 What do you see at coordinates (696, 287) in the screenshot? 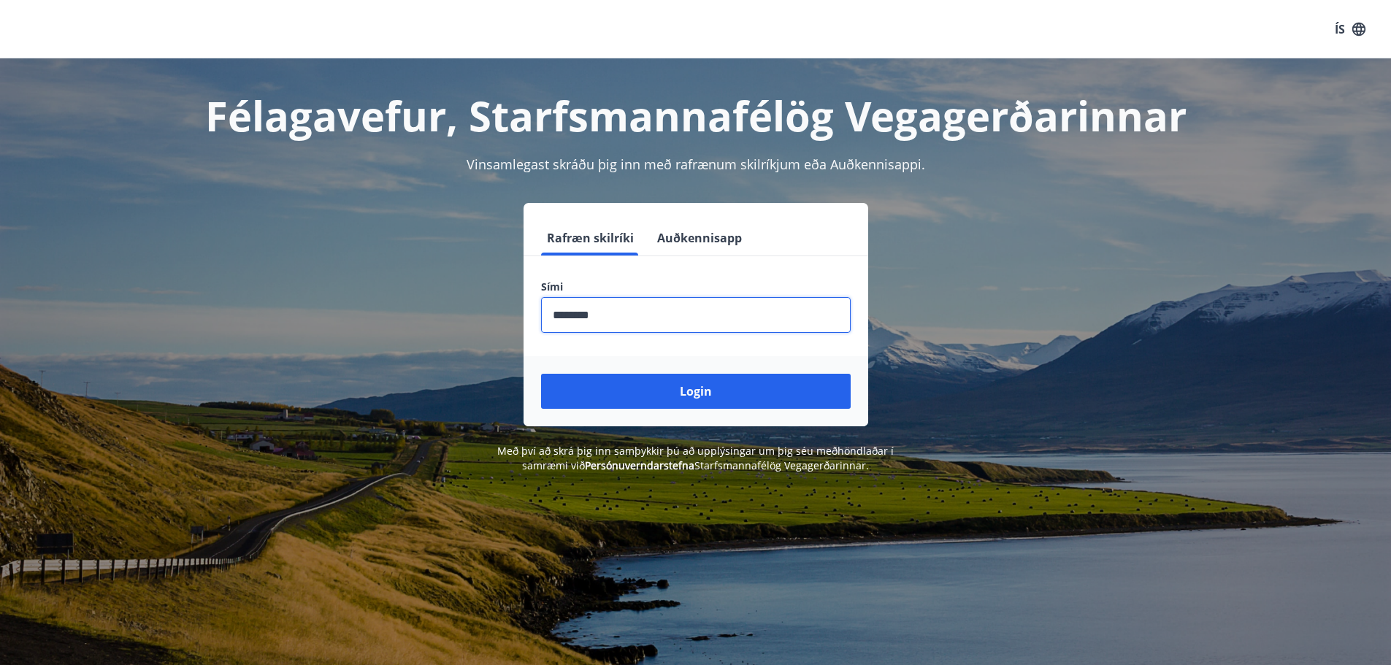
I see `label: Sími` at bounding box center [696, 287].